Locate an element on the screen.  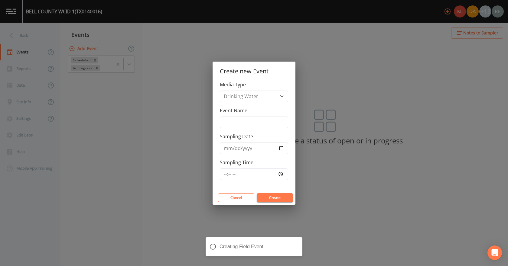
button: Create is located at coordinates (275, 198).